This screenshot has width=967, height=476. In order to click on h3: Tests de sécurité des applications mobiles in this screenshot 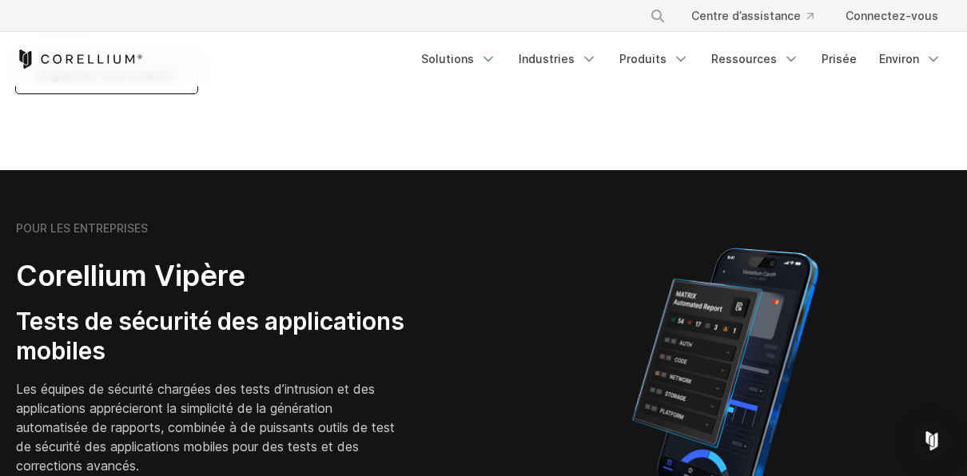, I will do `click(211, 337)`.